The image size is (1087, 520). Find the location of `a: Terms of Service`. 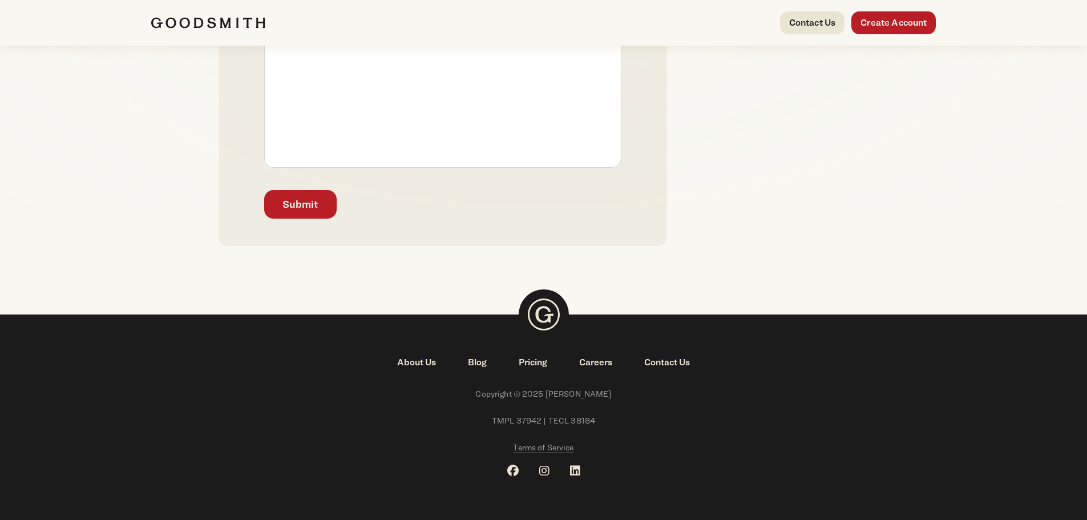

a: Terms of Service is located at coordinates (543, 447).